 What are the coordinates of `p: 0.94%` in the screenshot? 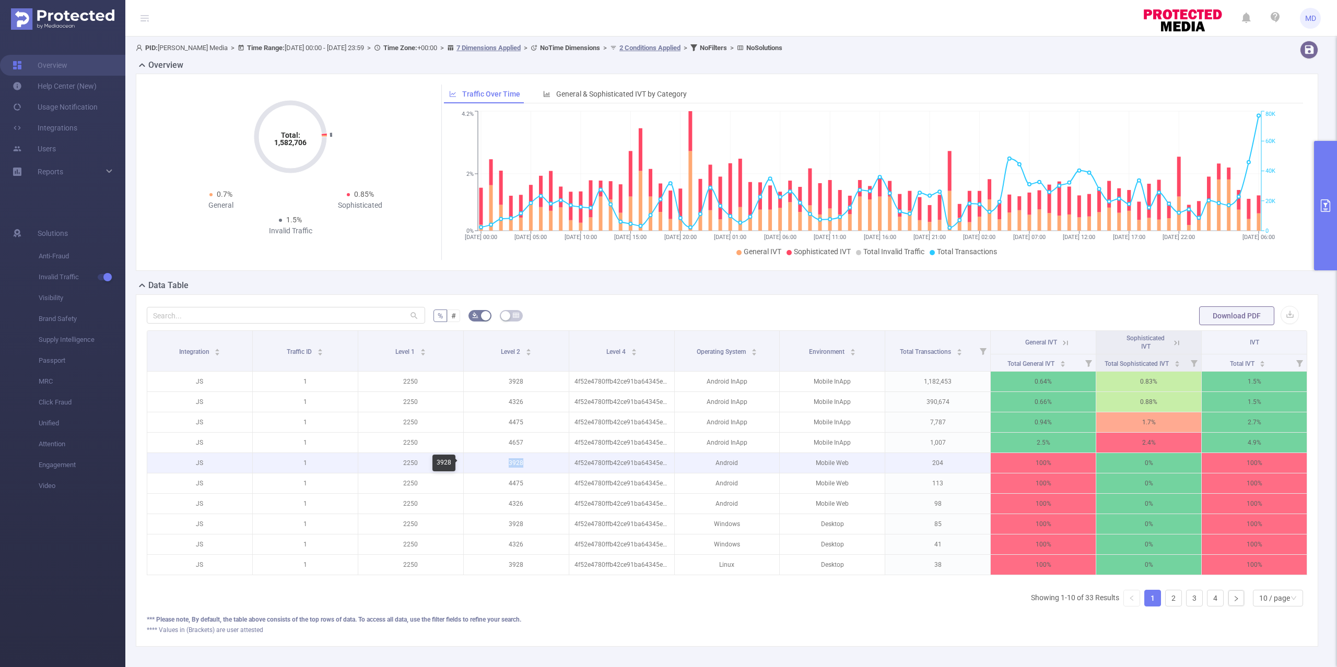 It's located at (1043, 422).